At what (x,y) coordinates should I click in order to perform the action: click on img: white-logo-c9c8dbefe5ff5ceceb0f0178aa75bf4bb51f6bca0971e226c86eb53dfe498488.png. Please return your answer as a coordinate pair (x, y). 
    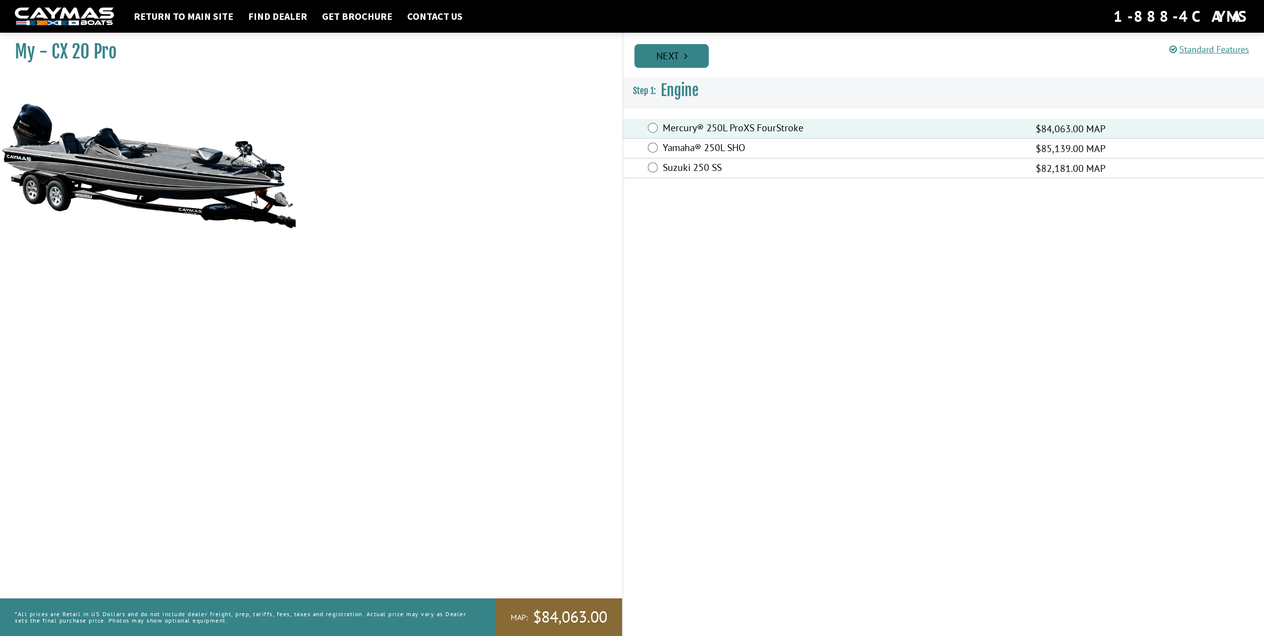
    Looking at the image, I should click on (64, 16).